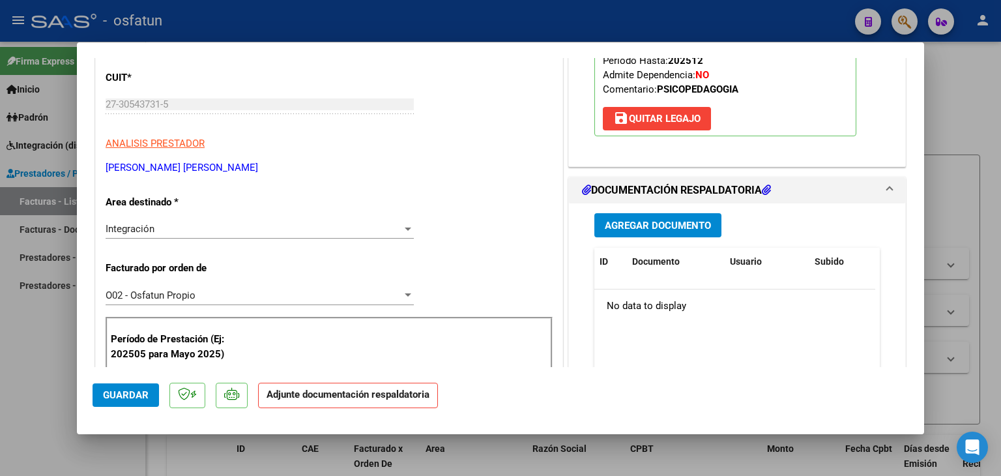  I want to click on p: Período de Prestación (Ej: 202505 para Mayo 2025), so click(176, 346).